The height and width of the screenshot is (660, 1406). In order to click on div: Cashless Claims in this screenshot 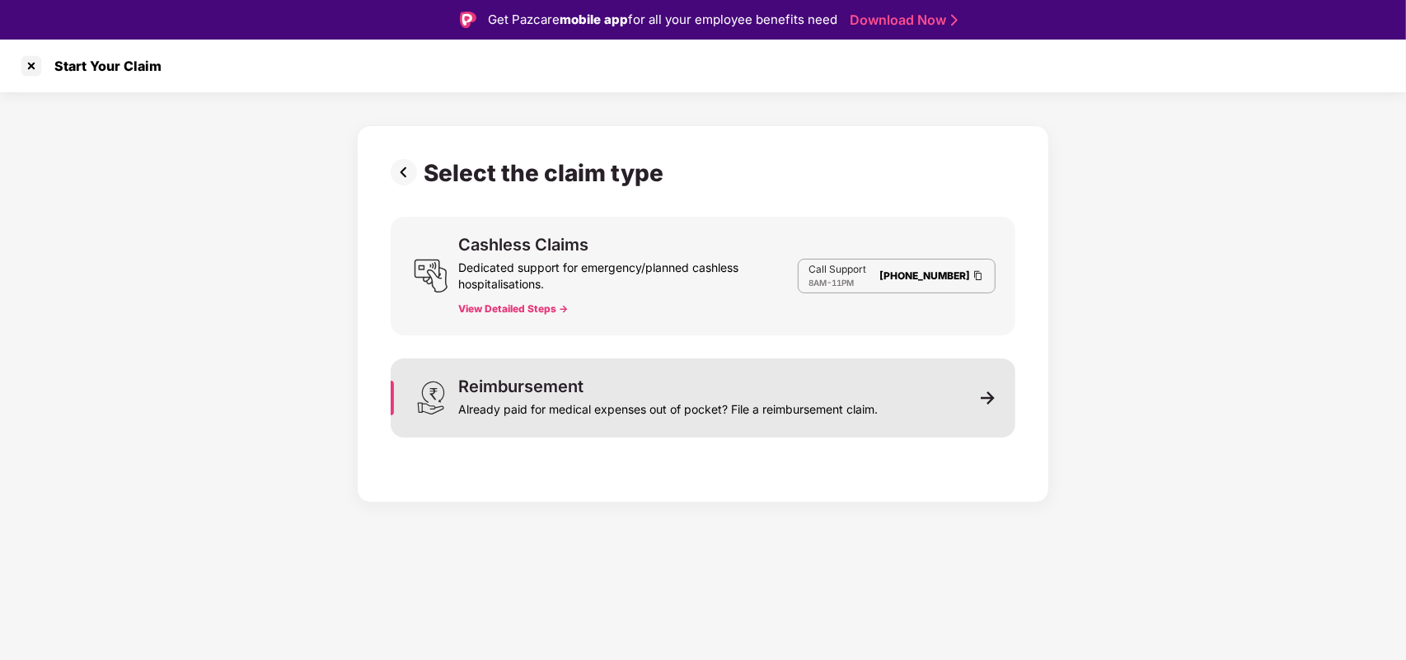, I will do `click(523, 245)`.